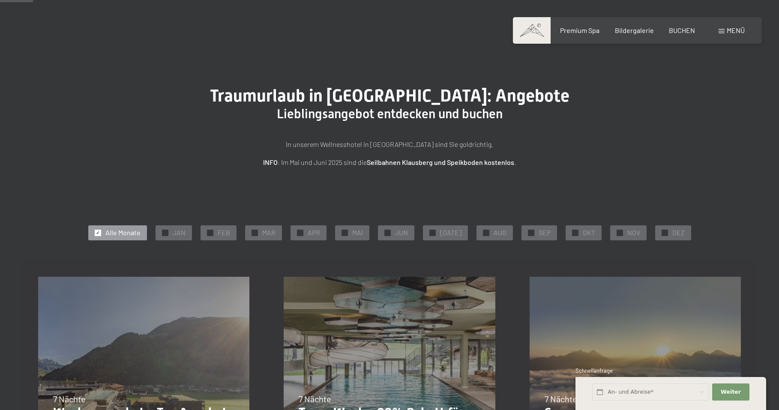 The image size is (779, 410). I want to click on span: Bildergalerie, so click(634, 30).